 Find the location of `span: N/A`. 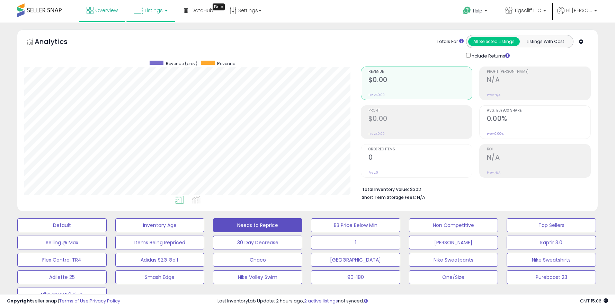

span: N/A is located at coordinates (421, 197).